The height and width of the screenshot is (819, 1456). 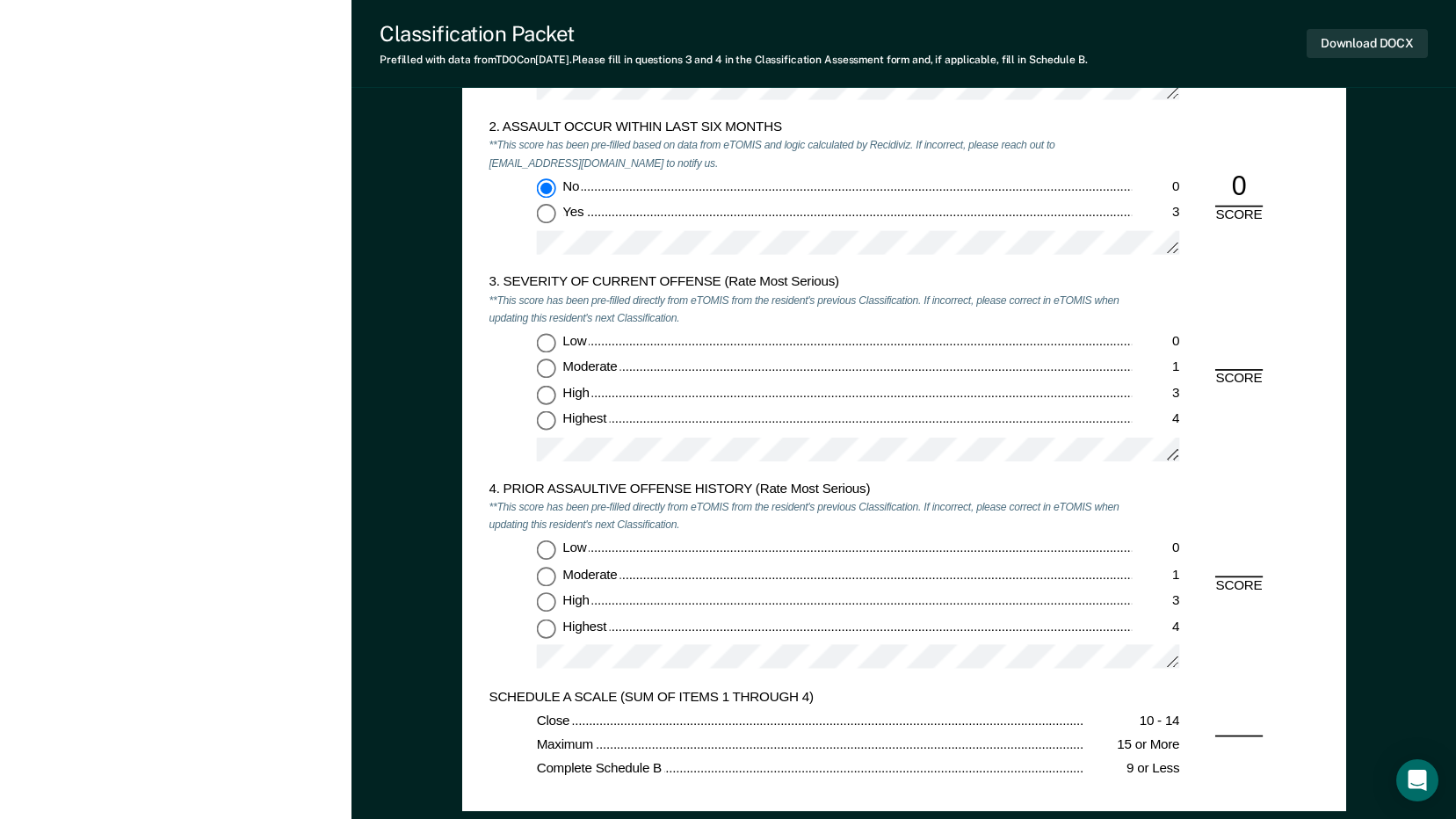 I want to click on input: Yes3, so click(x=546, y=214).